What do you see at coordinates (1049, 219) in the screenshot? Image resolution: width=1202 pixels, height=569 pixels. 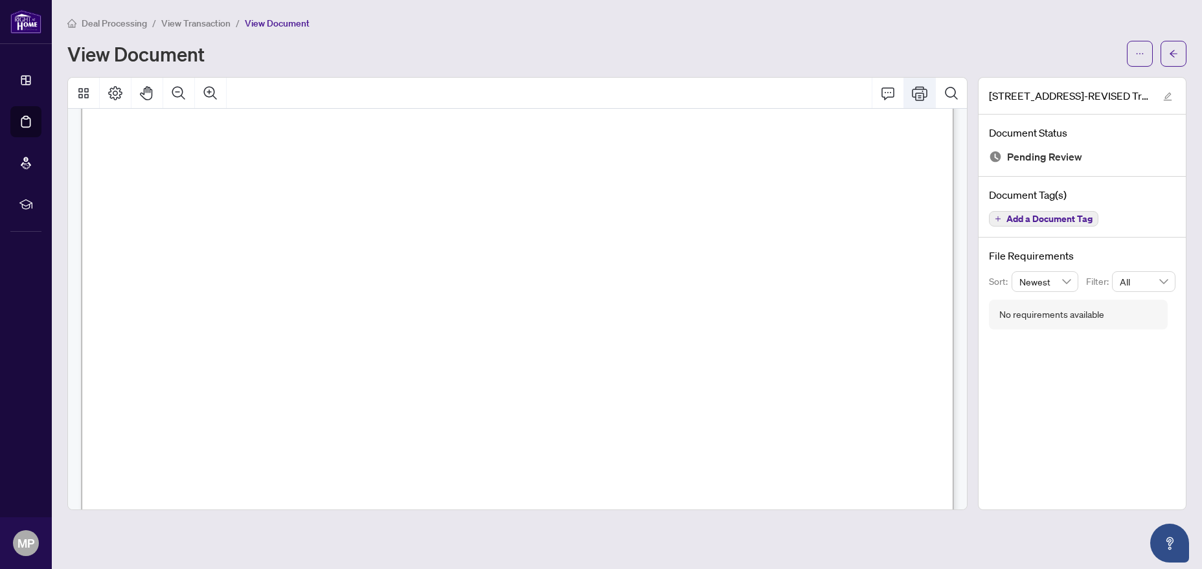 I see `span: Add a Document Tag` at bounding box center [1049, 219].